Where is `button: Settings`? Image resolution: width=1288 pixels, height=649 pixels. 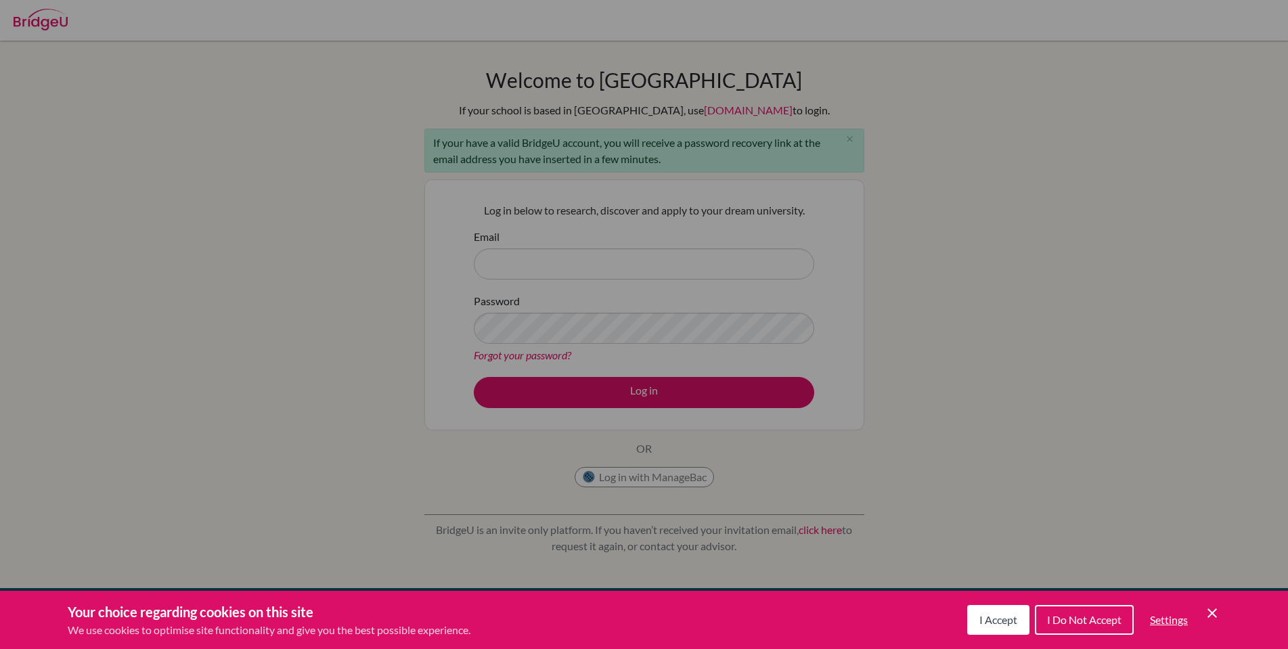
button: Settings is located at coordinates (1169, 620).